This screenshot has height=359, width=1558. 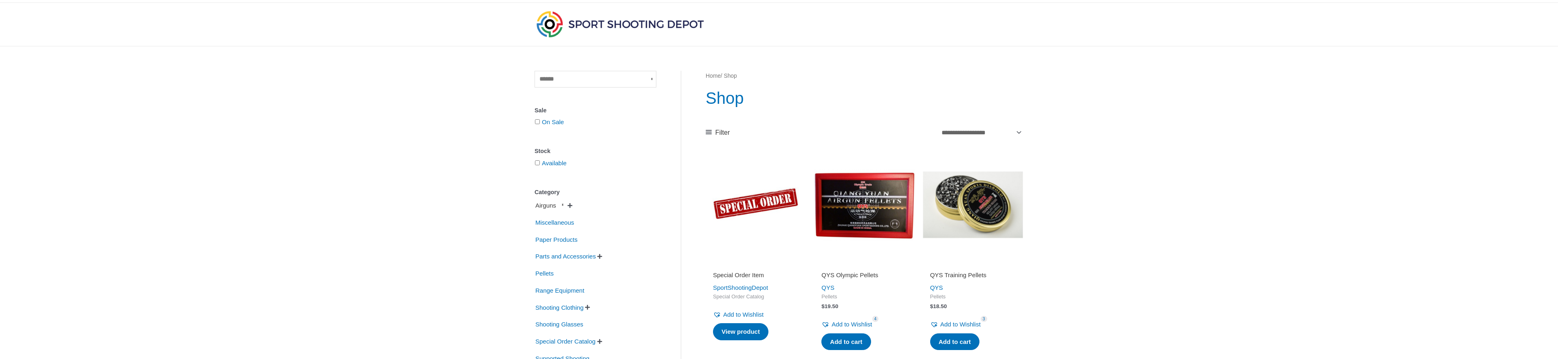 What do you see at coordinates (713, 76) in the screenshot?
I see `a: Home` at bounding box center [713, 76].